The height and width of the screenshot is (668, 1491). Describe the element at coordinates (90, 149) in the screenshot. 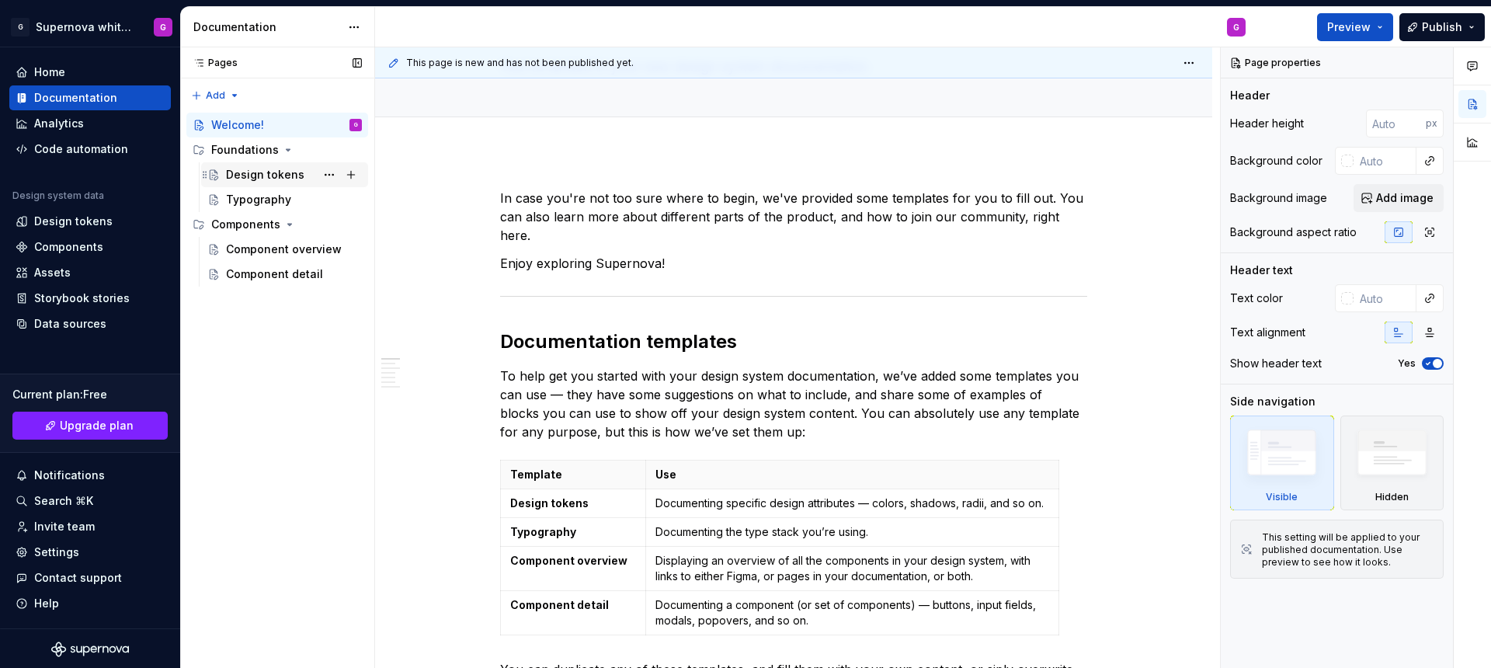

I see `a: Code automation` at that location.